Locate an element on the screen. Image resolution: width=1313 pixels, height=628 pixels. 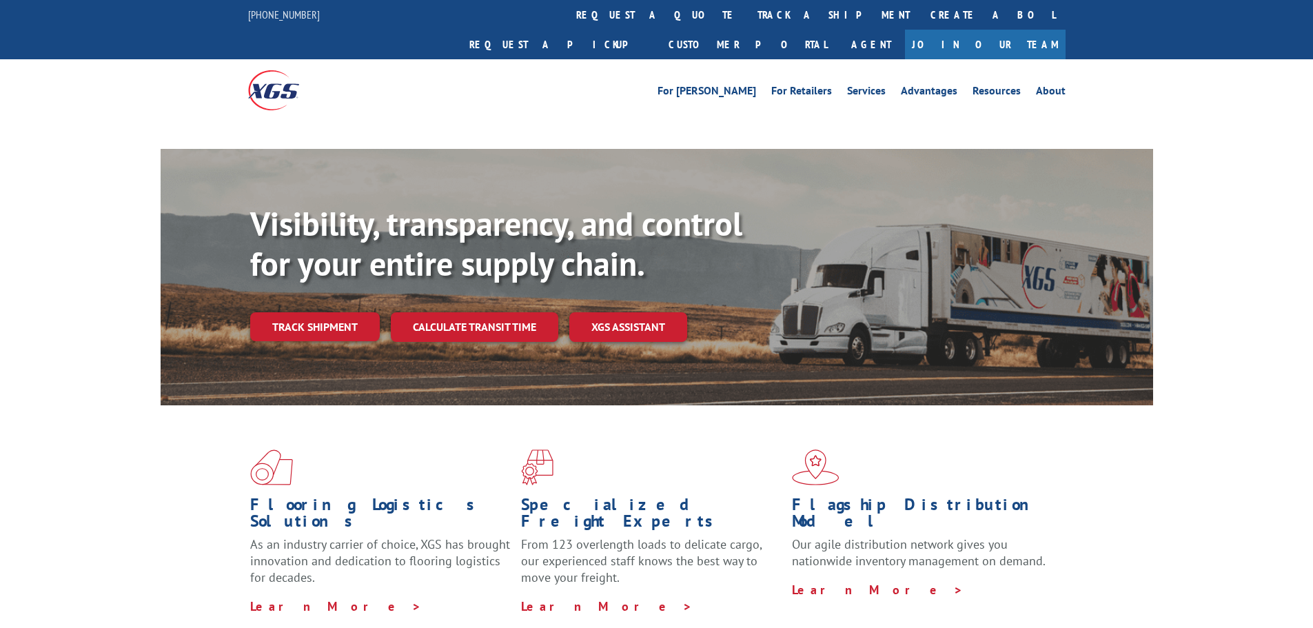
p: From 123 overlength loads to delicate cargo, our experienced staff knows the best way to move you... is located at coordinates (651, 567).